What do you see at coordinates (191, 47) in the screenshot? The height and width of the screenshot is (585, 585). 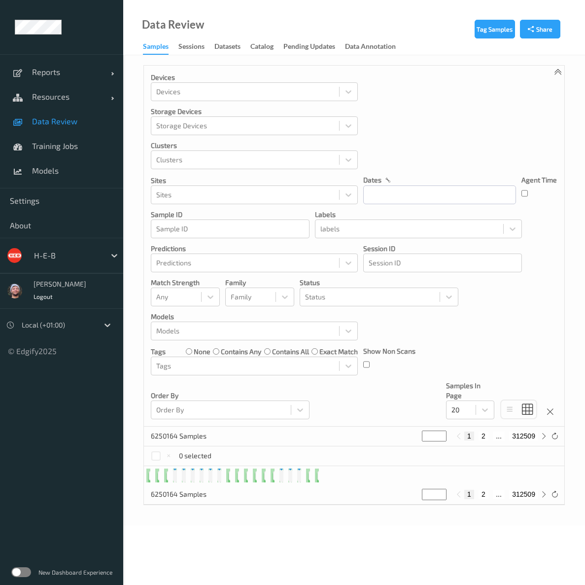 I see `div: Sessions` at bounding box center [191, 47].